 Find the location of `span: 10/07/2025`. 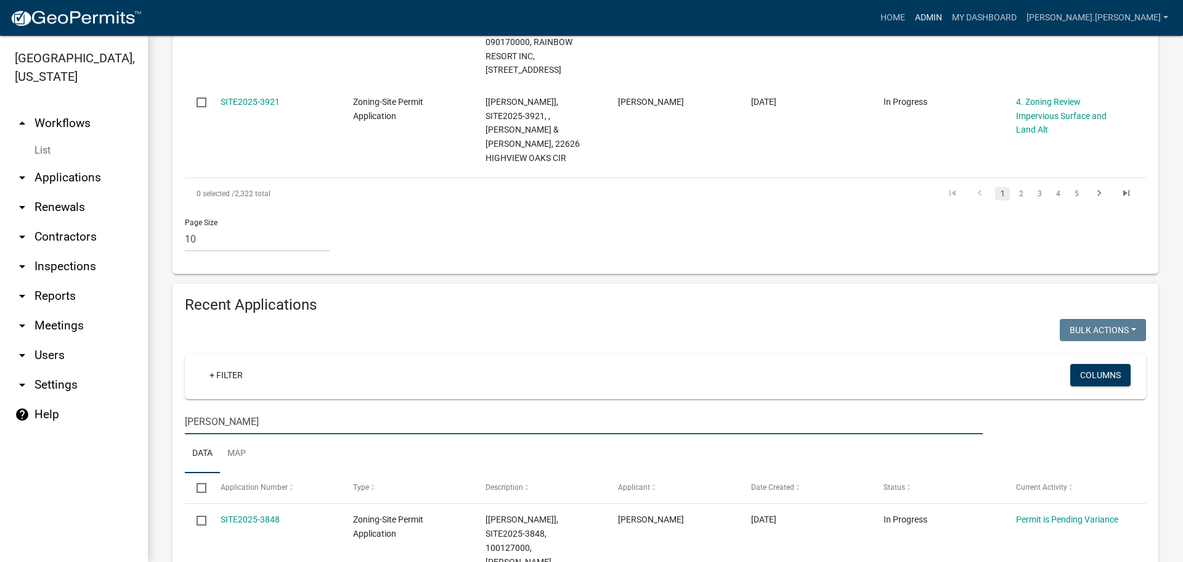

span: 10/07/2025 is located at coordinates (764, 102).